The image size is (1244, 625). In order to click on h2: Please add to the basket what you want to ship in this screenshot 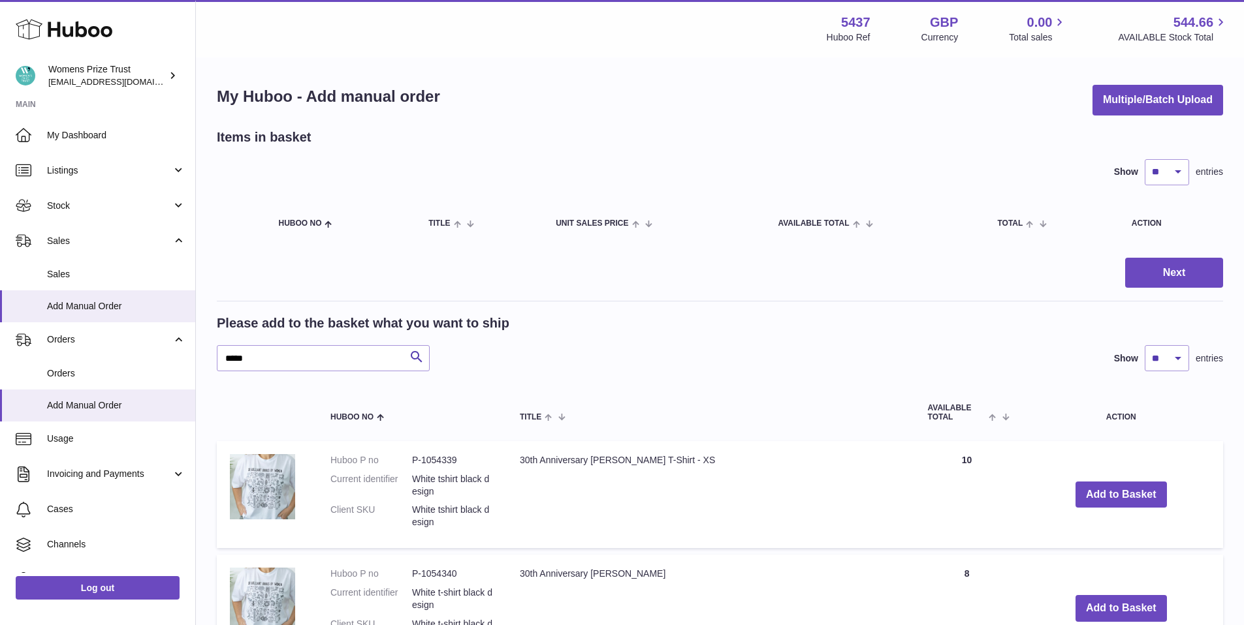, I will do `click(363, 323)`.